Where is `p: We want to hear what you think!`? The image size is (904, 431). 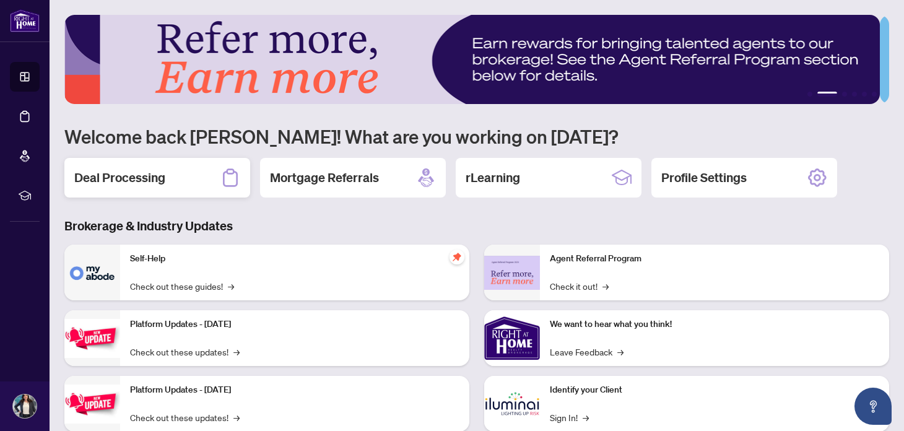 p: We want to hear what you think! is located at coordinates (715, 325).